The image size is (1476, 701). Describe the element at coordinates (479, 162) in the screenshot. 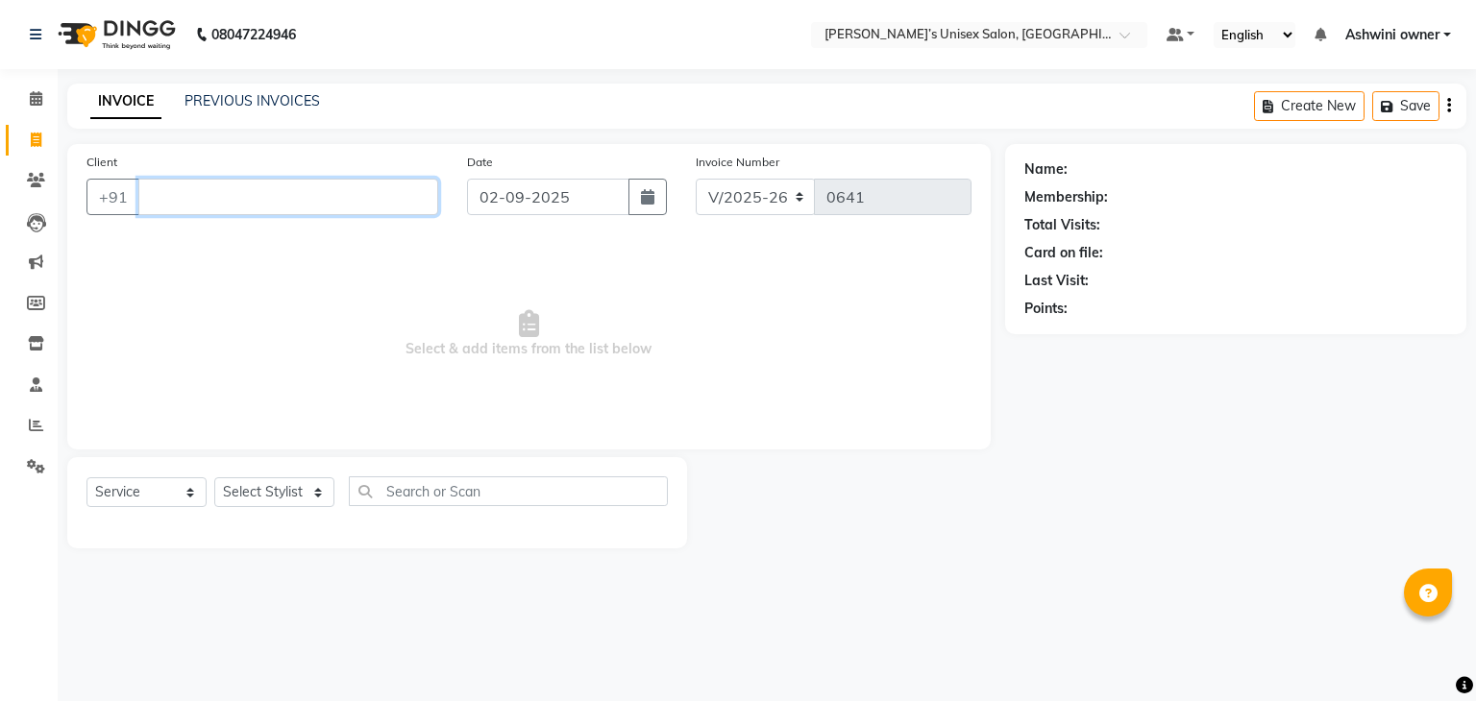

I see `label: Date` at that location.